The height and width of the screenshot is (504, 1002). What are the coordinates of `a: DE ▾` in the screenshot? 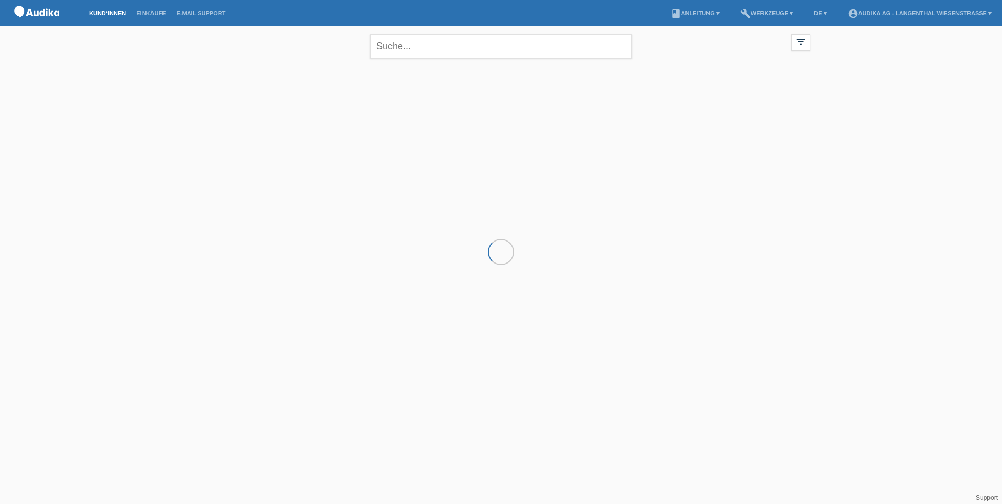 It's located at (820, 13).